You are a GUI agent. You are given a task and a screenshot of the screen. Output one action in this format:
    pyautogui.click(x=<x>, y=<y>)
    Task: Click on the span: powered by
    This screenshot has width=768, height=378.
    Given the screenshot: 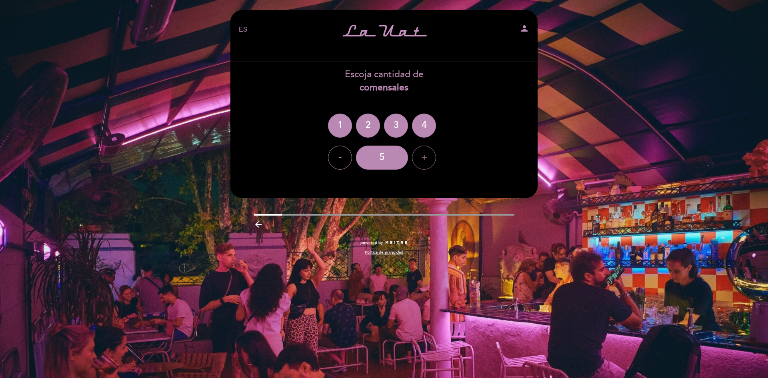 What is the action you would take?
    pyautogui.click(x=372, y=243)
    